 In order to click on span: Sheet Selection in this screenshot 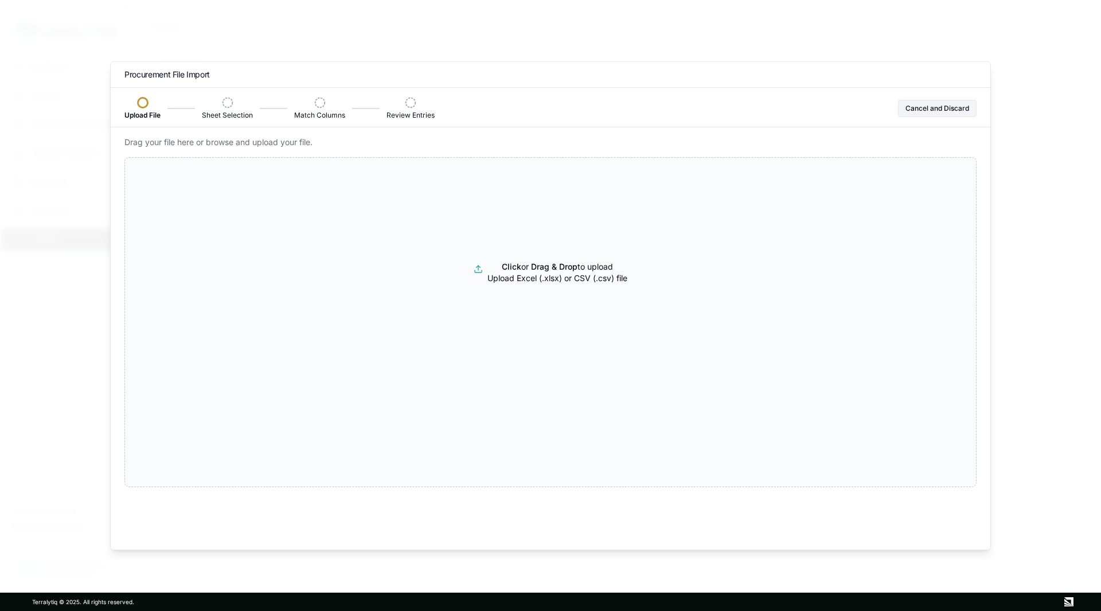, I will do `click(227, 115)`.